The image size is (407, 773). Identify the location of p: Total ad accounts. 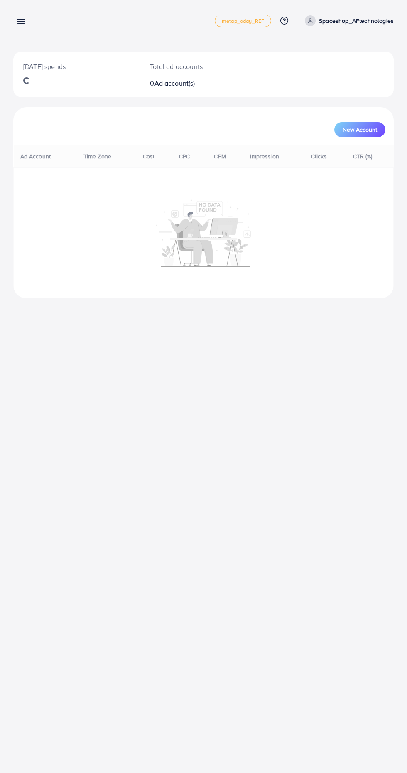
(187, 67).